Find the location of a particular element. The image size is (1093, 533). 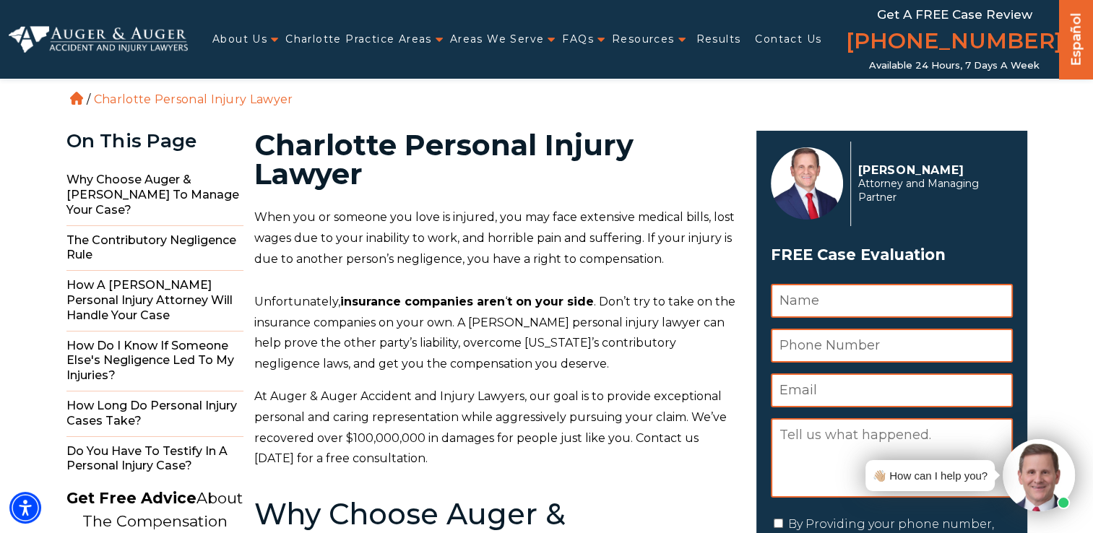

p: At Auger & Auger Accident and Injury Lawyers, our goal is to provide exceptional personal and car... is located at coordinates (496, 428).